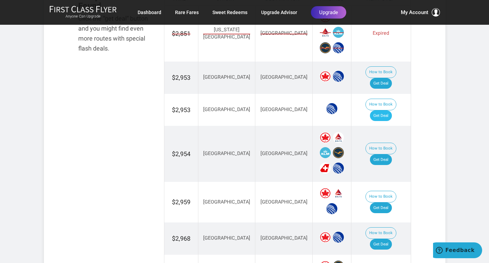 Image resolution: width=489 pixels, height=263 pixels. I want to click on span: Feedback, so click(27, 8).